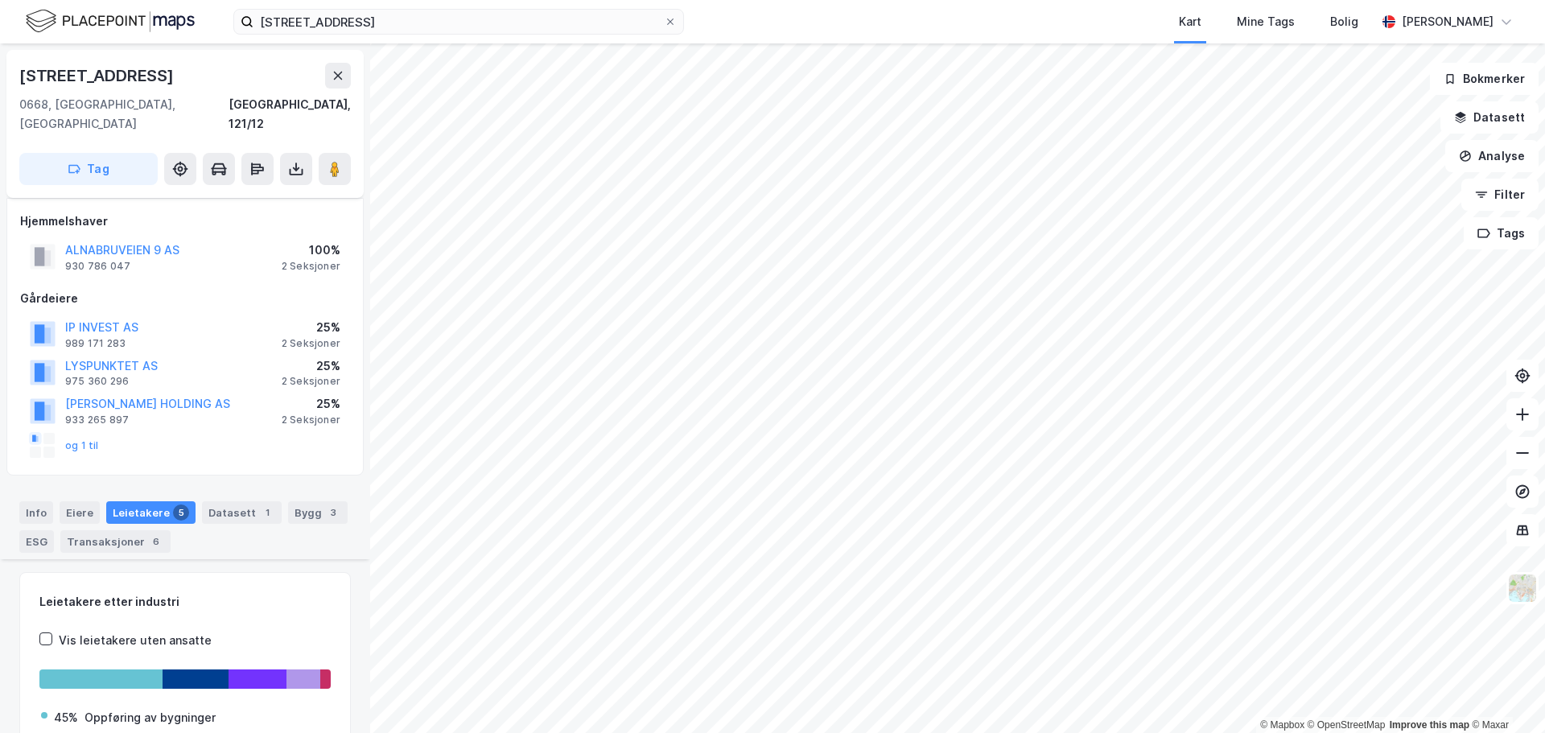 This screenshot has width=1545, height=733. I want to click on a: OpenStreetMap, so click(1347, 725).